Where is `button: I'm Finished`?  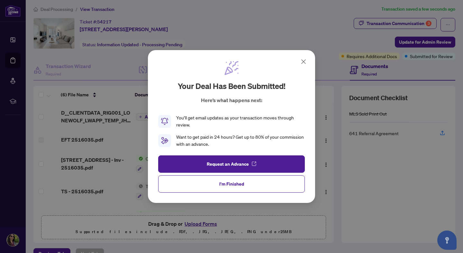 button: I'm Finished is located at coordinates (231, 184).